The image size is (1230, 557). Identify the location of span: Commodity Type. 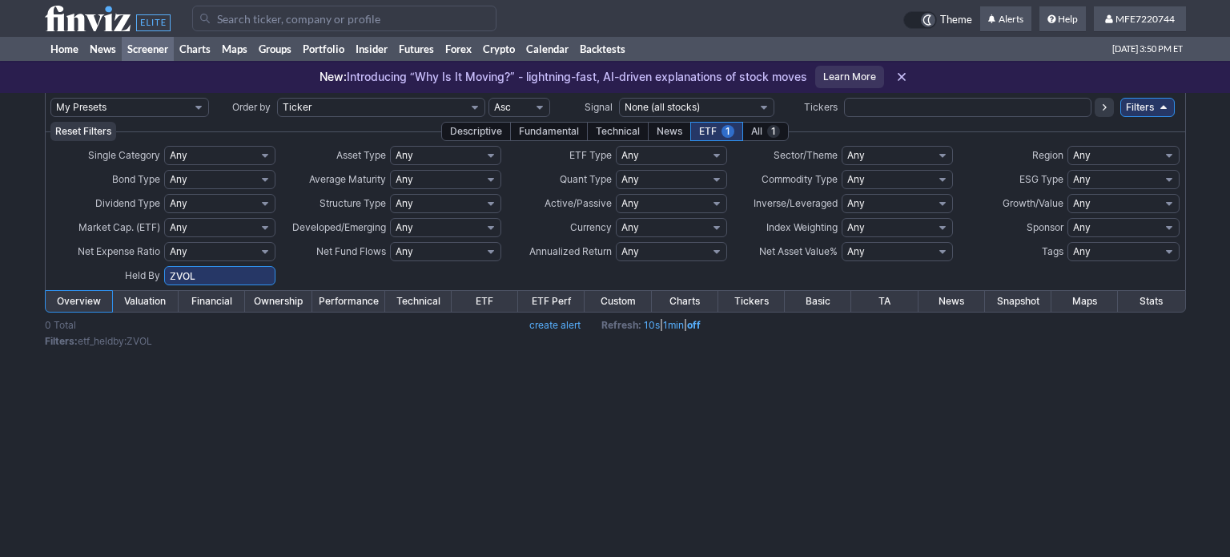
(799, 179).